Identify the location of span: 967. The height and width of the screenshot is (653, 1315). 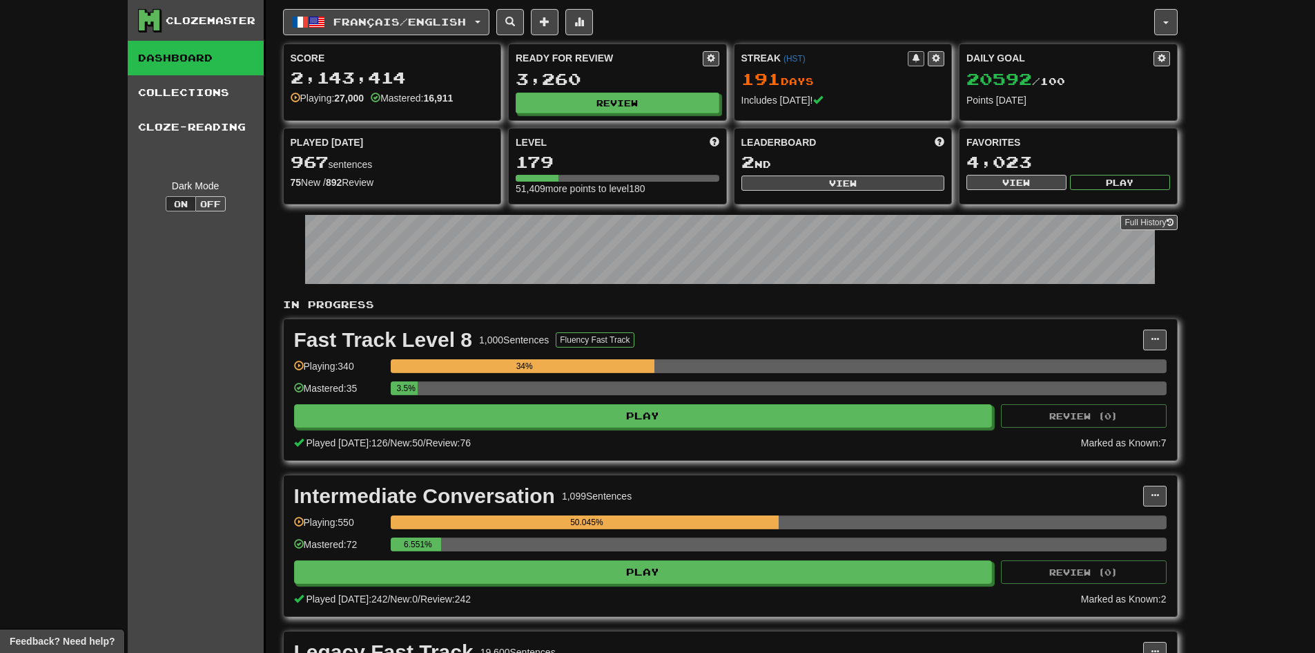
(309, 162).